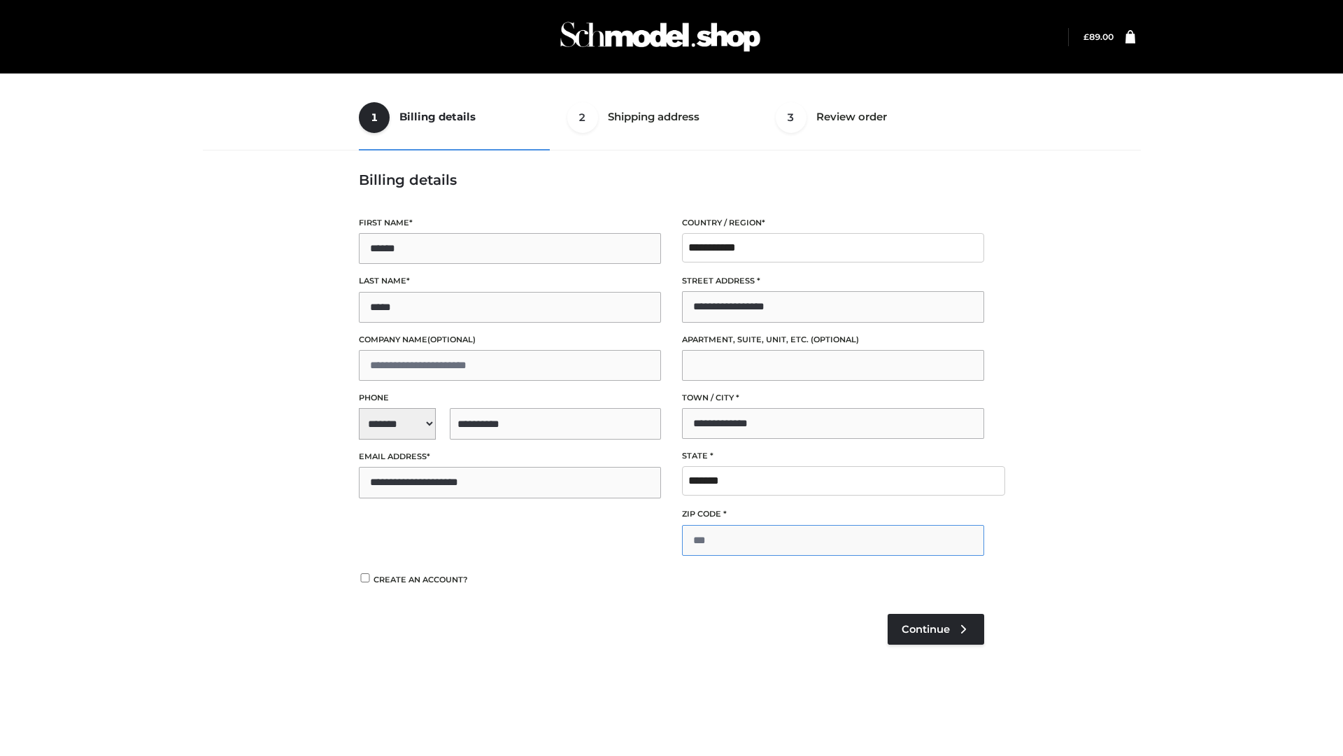 This screenshot has width=1343, height=756. Describe the element at coordinates (1098, 36) in the screenshot. I see `a: £89.00` at that location.